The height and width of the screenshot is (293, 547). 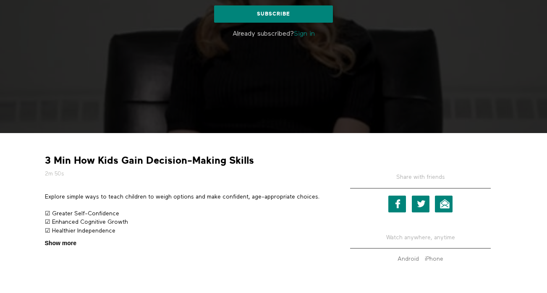 What do you see at coordinates (274, 34) in the screenshot?
I see `p: Already subscribed?` at bounding box center [274, 34].